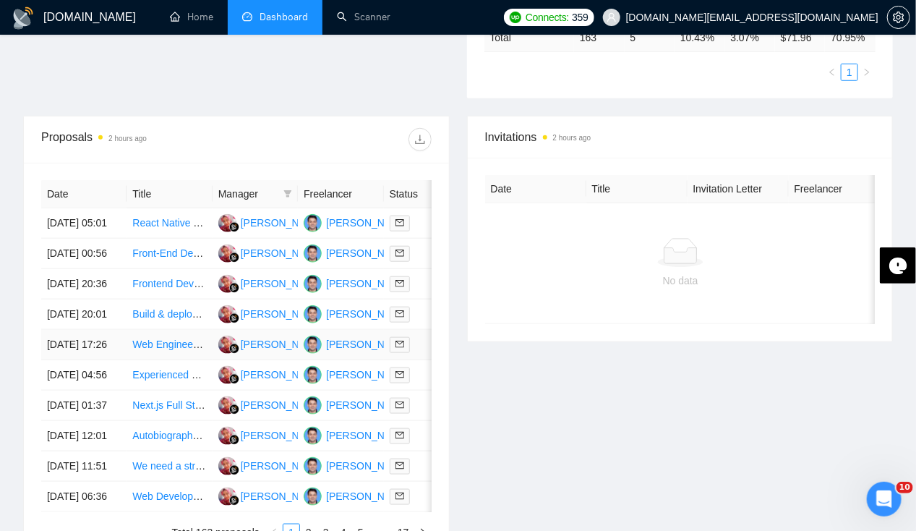  I want to click on td: 5, so click(649, 37).